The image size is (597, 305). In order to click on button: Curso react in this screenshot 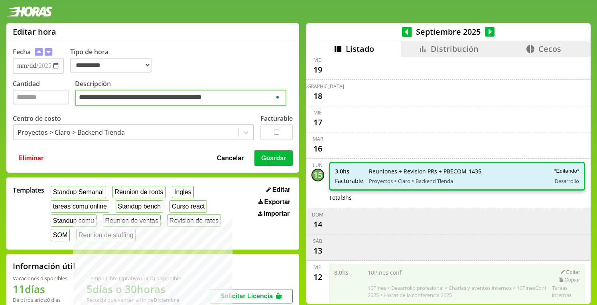, I will do `click(188, 206)`.